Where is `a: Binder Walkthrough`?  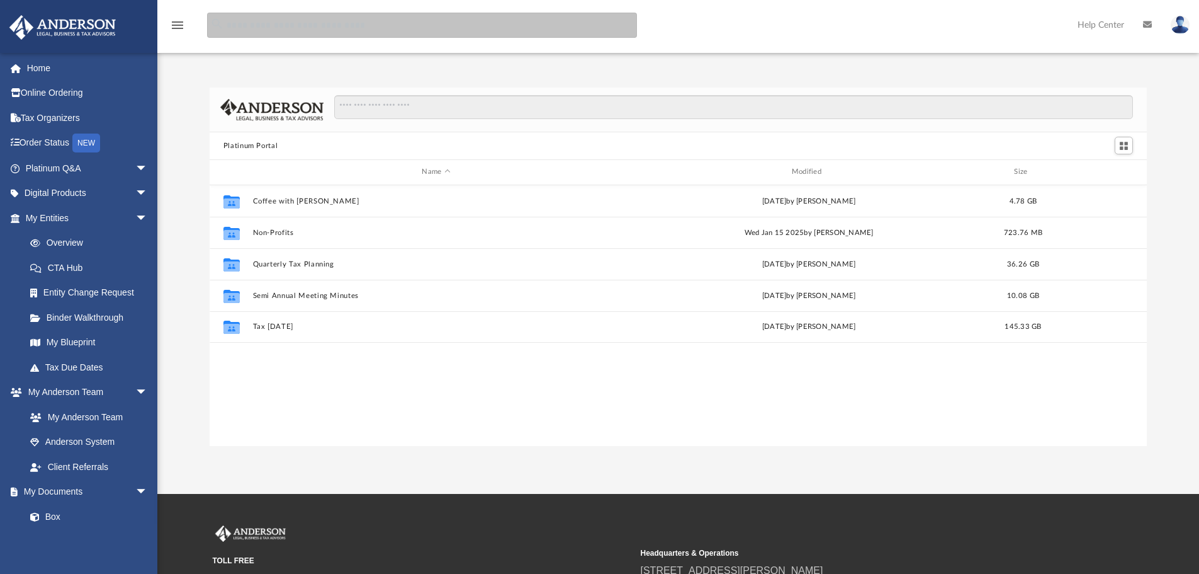
a: Binder Walkthrough is located at coordinates (92, 317).